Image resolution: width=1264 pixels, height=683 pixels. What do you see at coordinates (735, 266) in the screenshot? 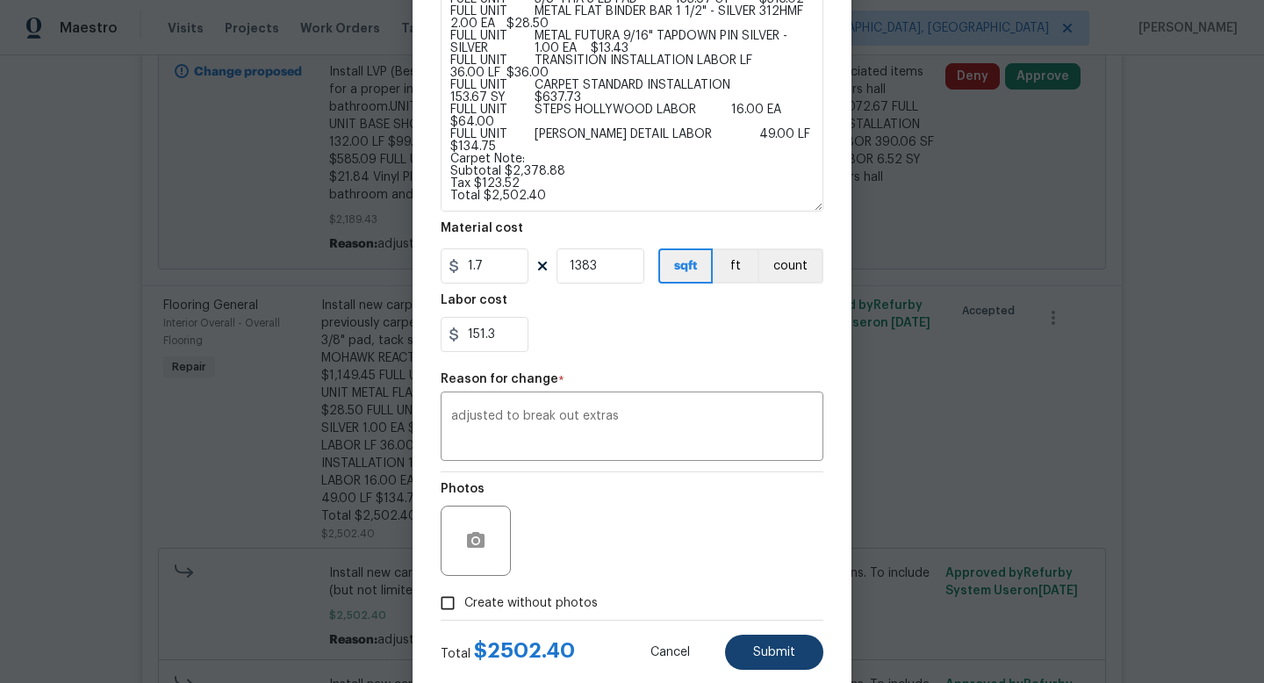
I see `button: ft` at bounding box center [735, 266].